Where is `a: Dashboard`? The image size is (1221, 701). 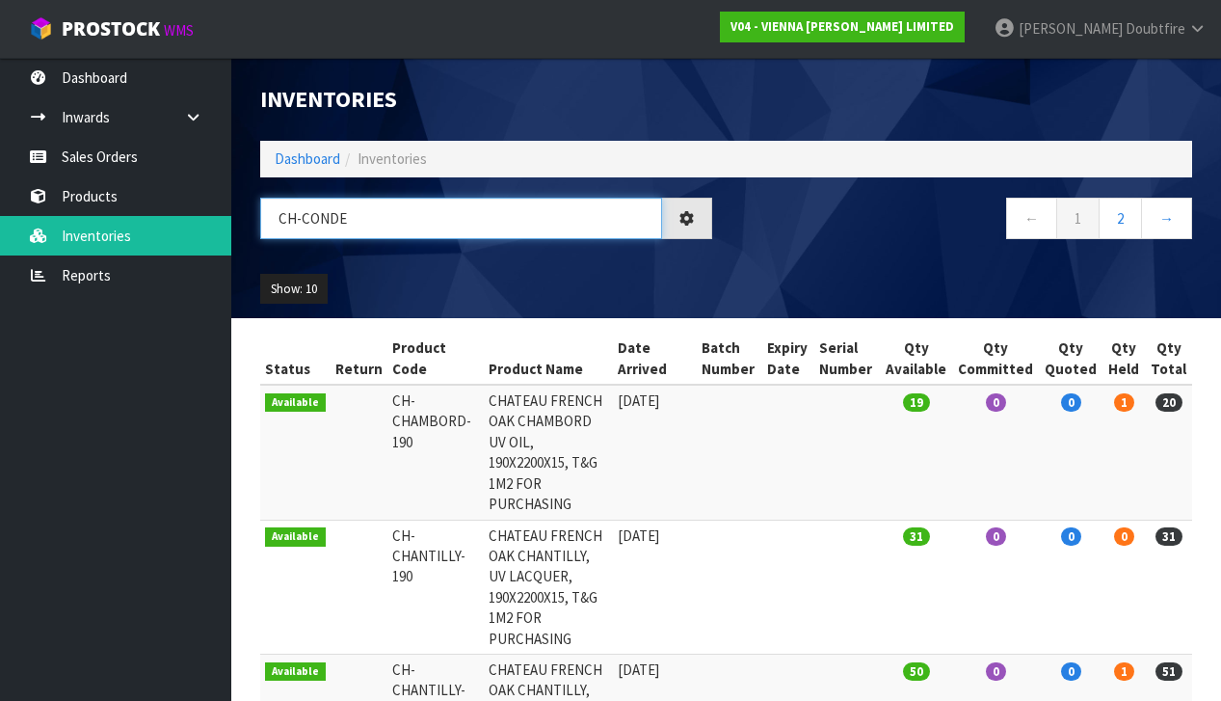 a: Dashboard is located at coordinates (307, 158).